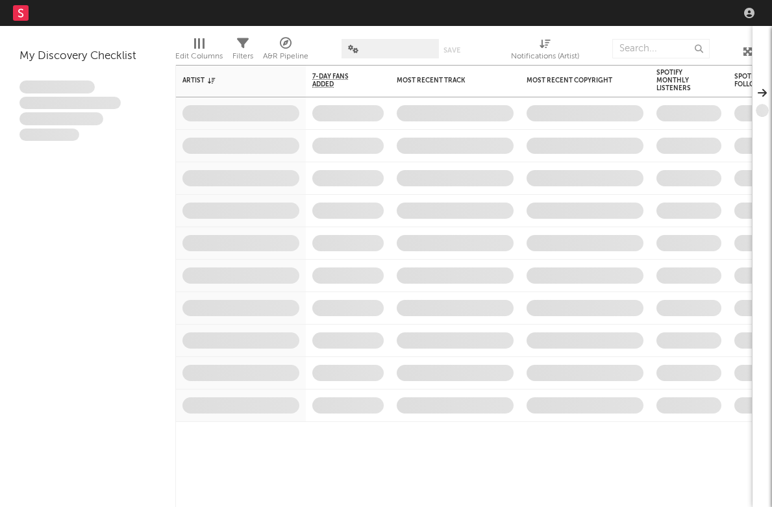 The height and width of the screenshot is (507, 772). Describe the element at coordinates (49, 135) in the screenshot. I see `span: Aliquam viverra` at that location.